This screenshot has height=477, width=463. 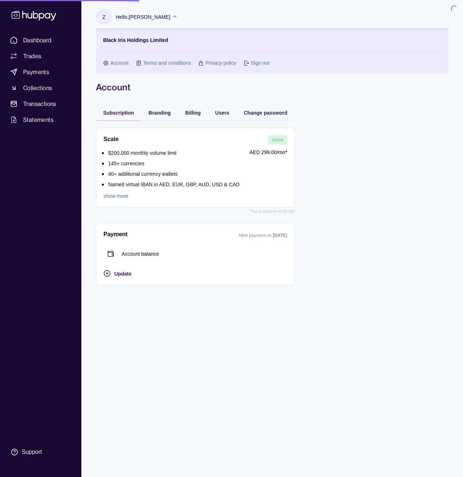 I want to click on span: Trades, so click(x=32, y=56).